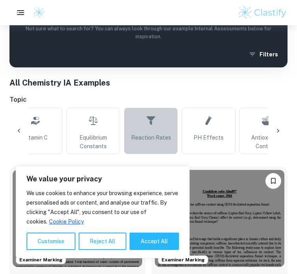  Describe the element at coordinates (148, 33) in the screenshot. I see `p: Not sure what to search for? You can always look through our example Internal Assessments below f...` at that location.